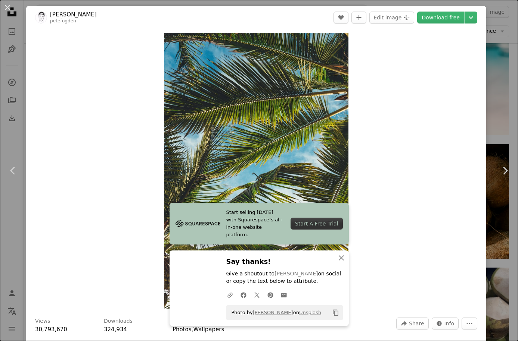 The image size is (518, 341). I want to click on button: Zoom in on this image, so click(256, 171).